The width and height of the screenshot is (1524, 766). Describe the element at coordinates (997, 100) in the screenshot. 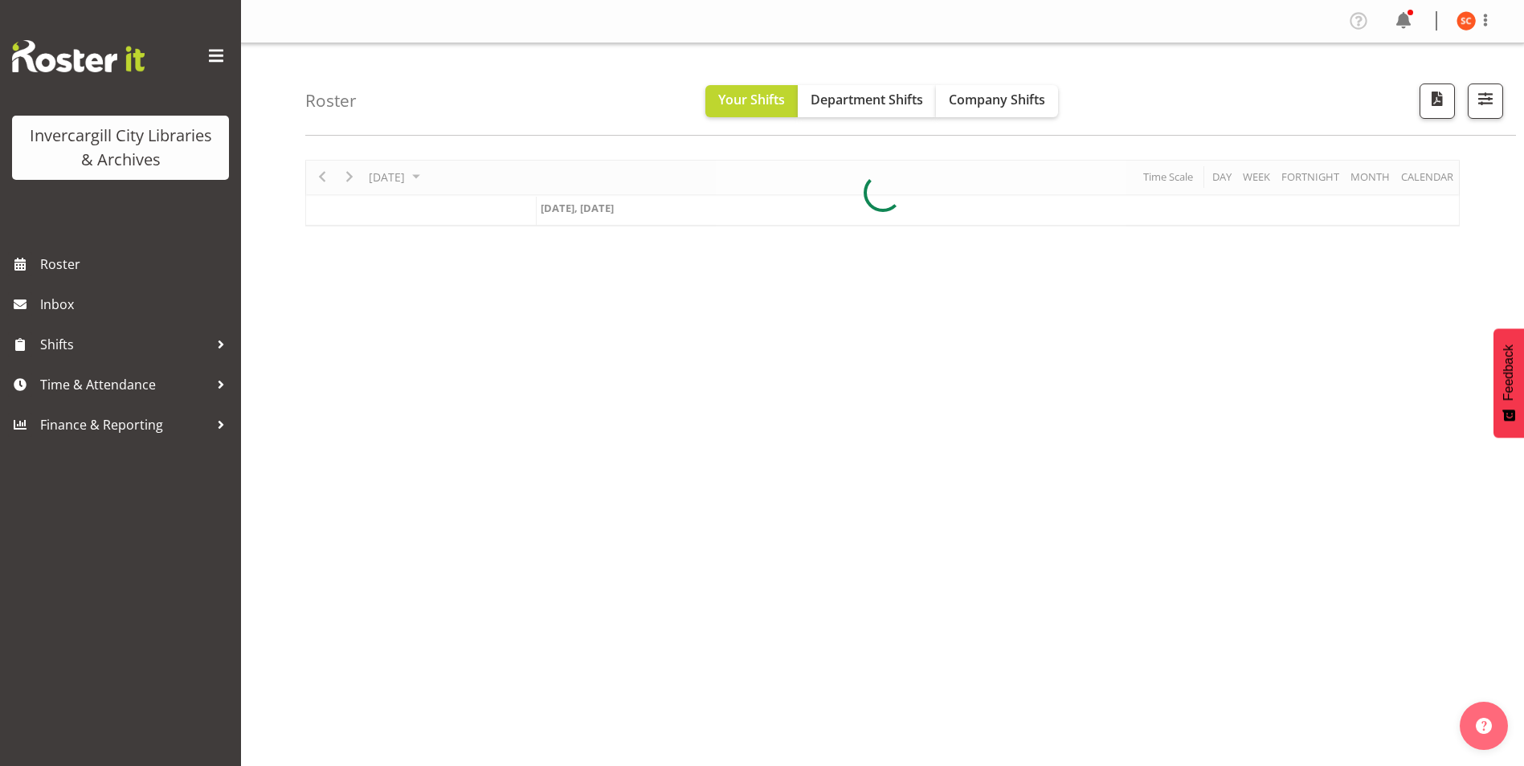

I see `span: Company Shifts` at that location.